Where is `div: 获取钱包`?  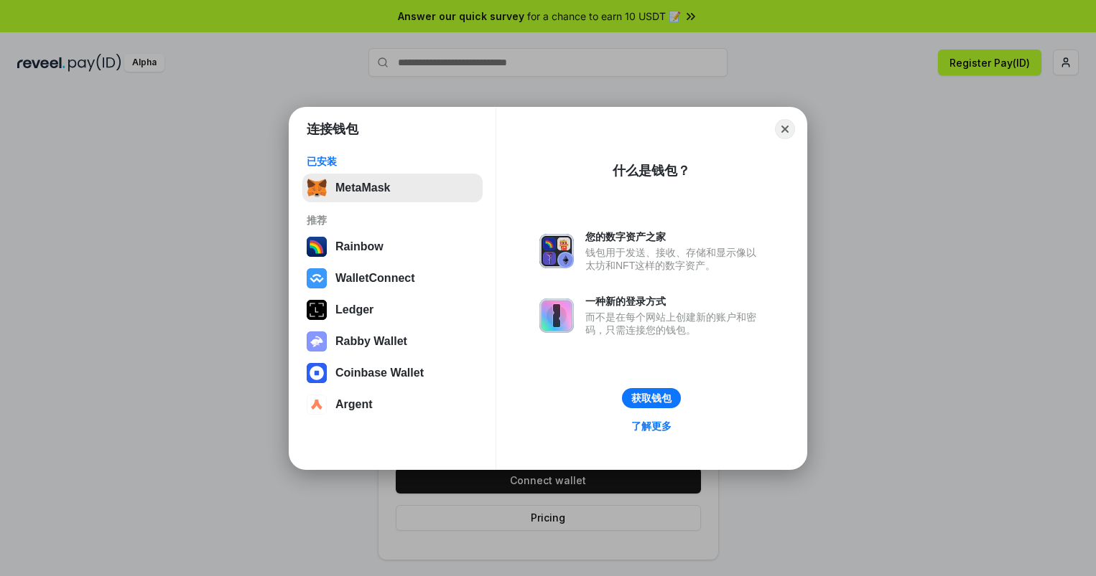 div: 获取钱包 is located at coordinates (651, 398).